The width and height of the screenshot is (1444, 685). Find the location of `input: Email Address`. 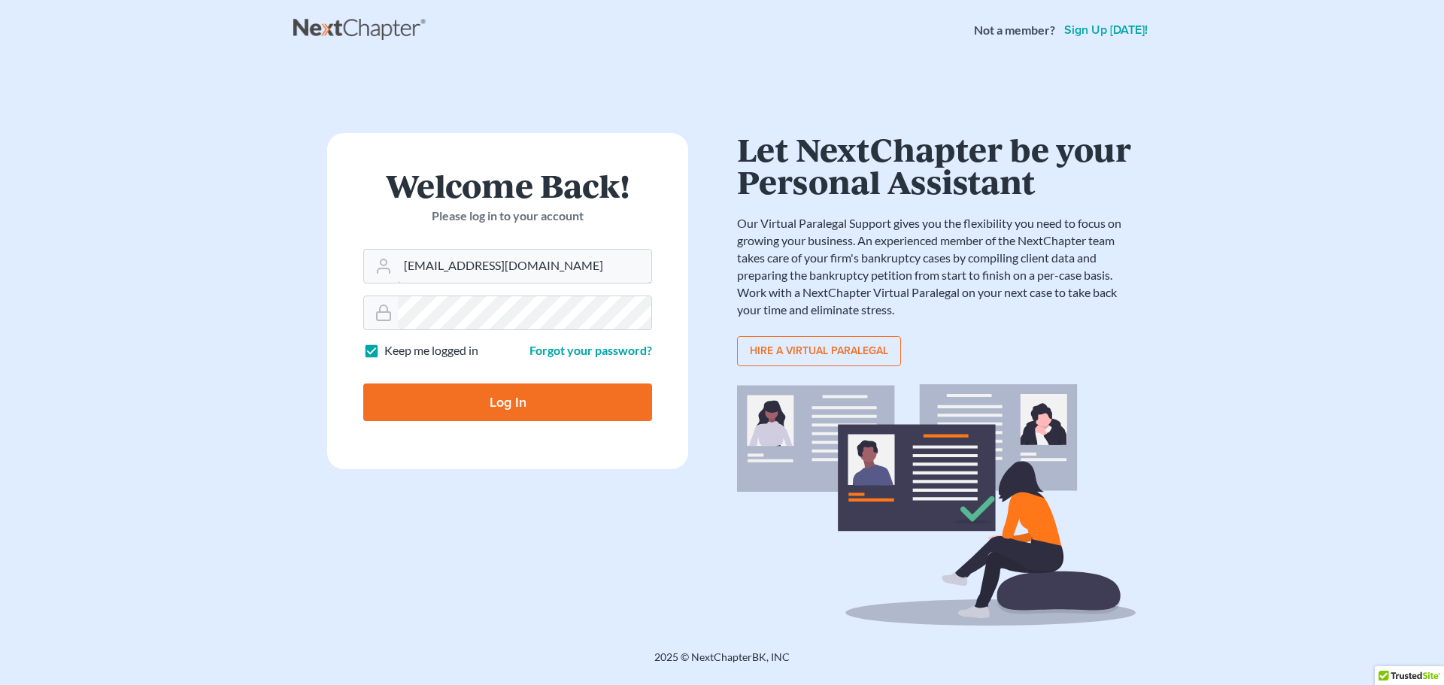

input: Email Address is located at coordinates (524, 266).